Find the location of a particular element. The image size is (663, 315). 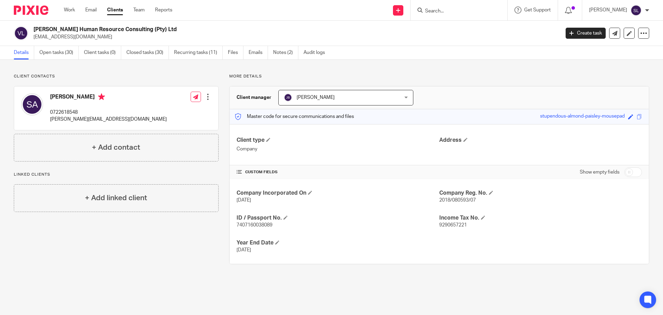

span: 9290657221 is located at coordinates (453, 225).